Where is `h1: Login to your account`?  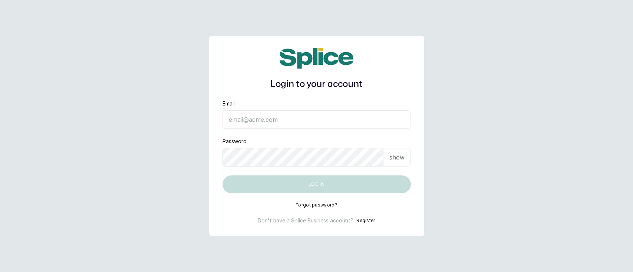 h1: Login to your account is located at coordinates (316, 84).